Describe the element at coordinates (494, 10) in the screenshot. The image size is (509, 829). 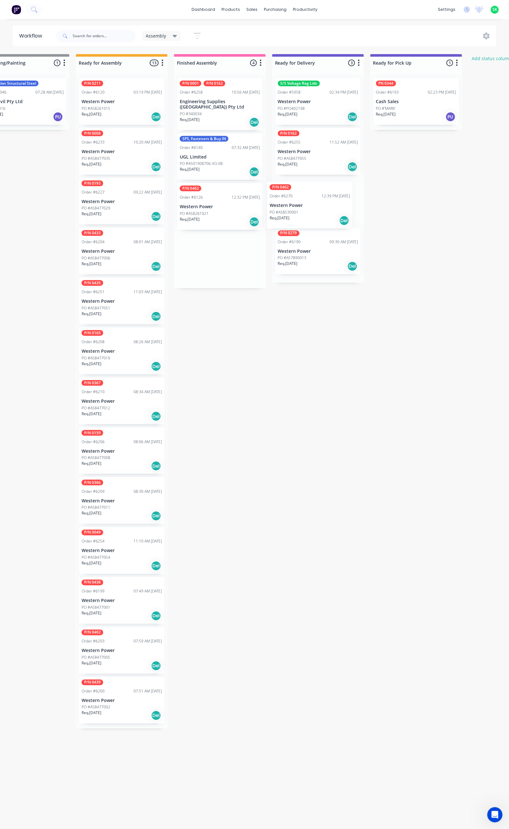
I see `span: SK` at that location.